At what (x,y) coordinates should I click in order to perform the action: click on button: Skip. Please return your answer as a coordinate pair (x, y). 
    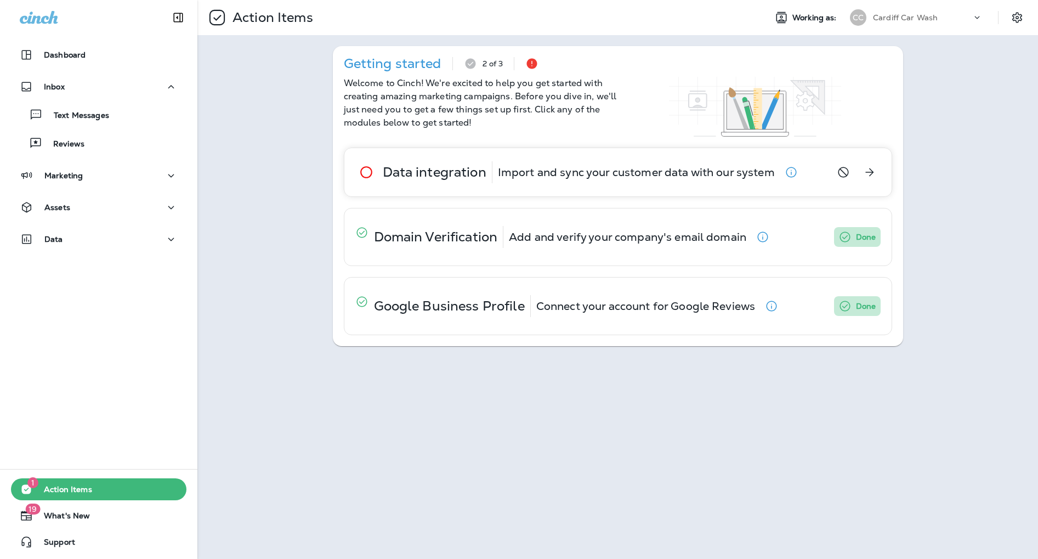
    Looking at the image, I should click on (844, 172).